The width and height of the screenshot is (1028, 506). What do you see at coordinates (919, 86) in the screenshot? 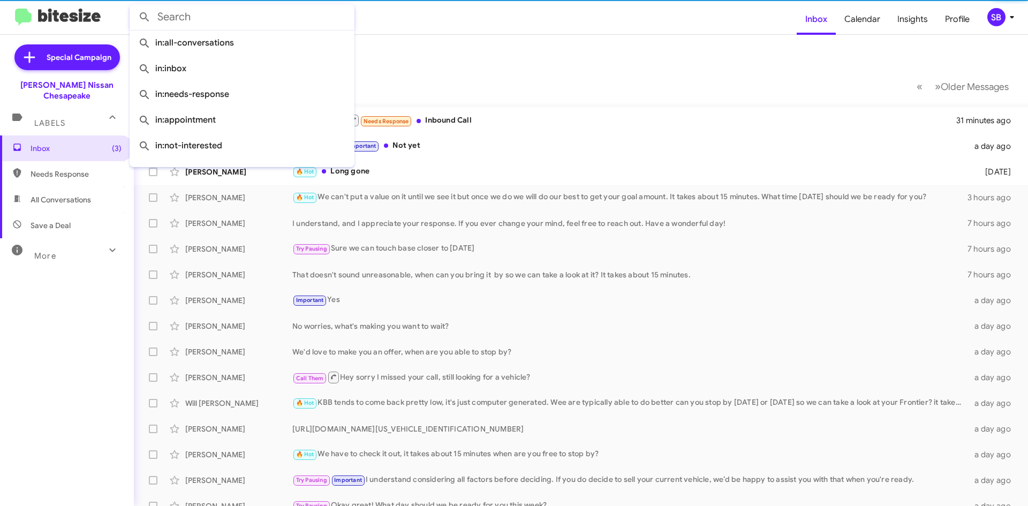
I see `button: Previous` at bounding box center [919, 86].